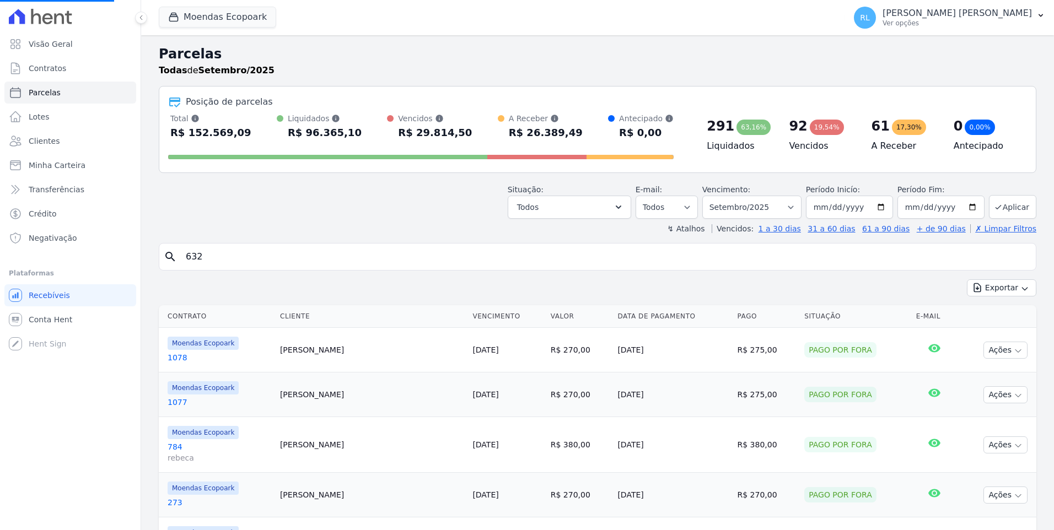 This screenshot has width=1054, height=530. I want to click on h4: Antecipado, so click(986, 146).